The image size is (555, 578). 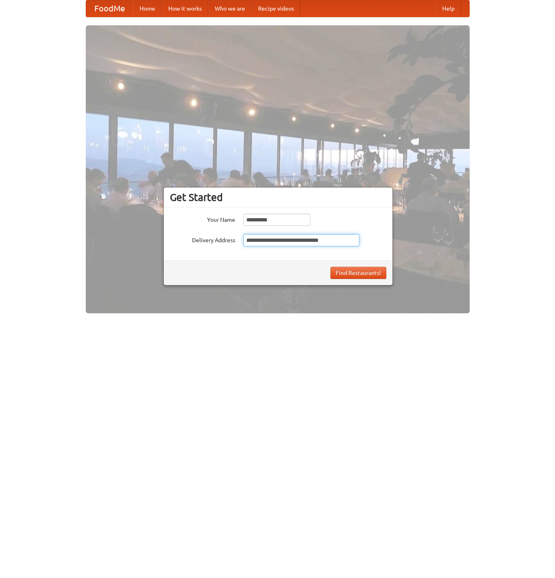 I want to click on label: Your Name, so click(x=203, y=219).